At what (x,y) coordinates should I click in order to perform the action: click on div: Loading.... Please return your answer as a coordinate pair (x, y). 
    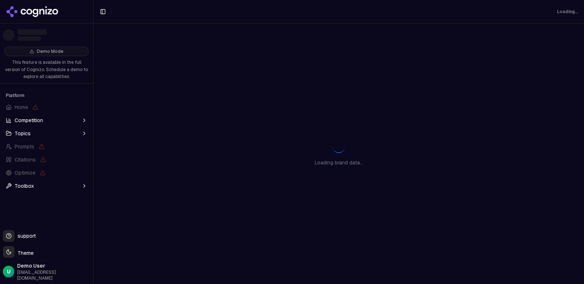
    Looking at the image, I should click on (568, 12).